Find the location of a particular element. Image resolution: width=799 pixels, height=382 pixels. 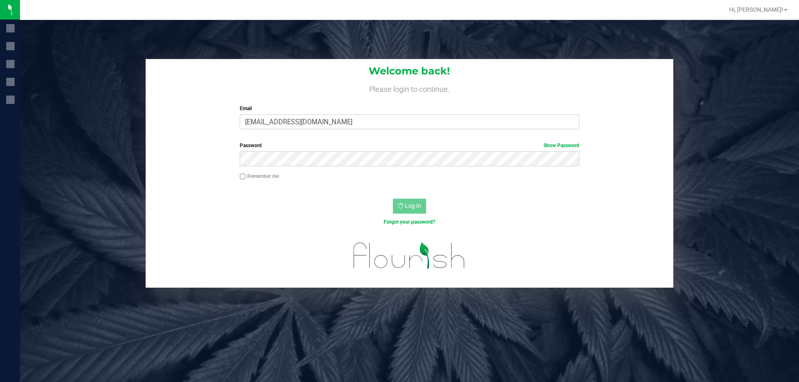

h4: Please login to continue. is located at coordinates (409, 88).